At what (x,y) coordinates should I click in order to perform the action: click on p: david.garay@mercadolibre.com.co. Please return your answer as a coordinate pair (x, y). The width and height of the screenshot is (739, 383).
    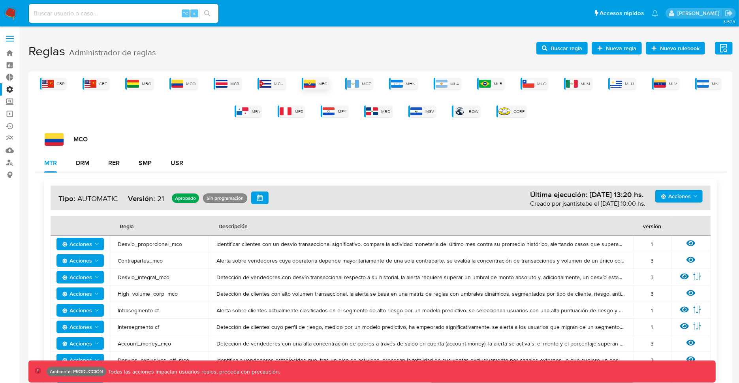
    Looking at the image, I should click on (700, 13).